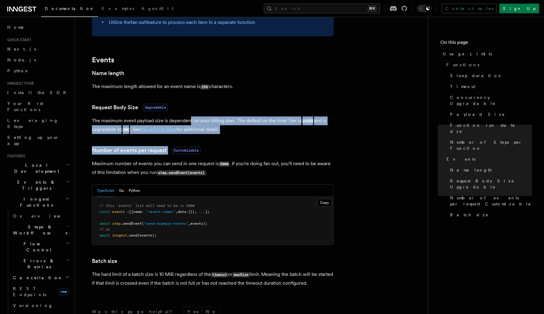 This screenshot has width=544, height=314. I want to click on a: Contact sales, so click(469, 8).